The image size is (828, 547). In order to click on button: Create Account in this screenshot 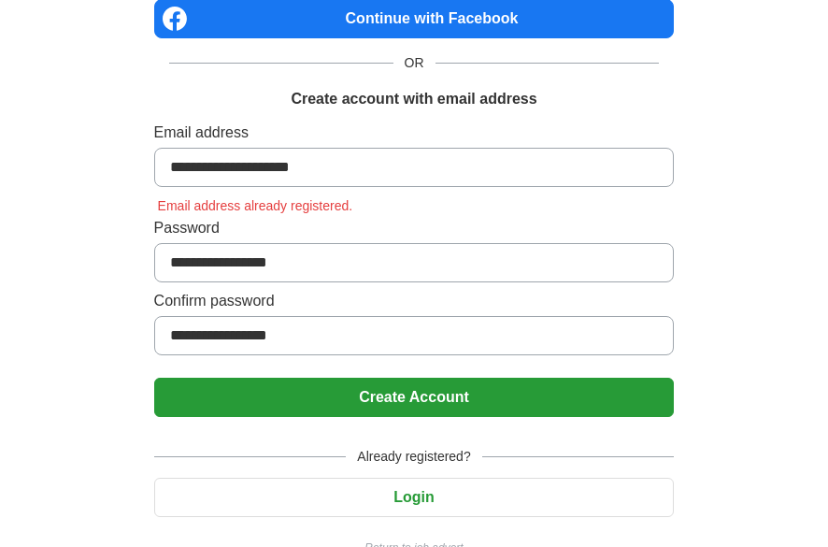, I will do `click(414, 397)`.